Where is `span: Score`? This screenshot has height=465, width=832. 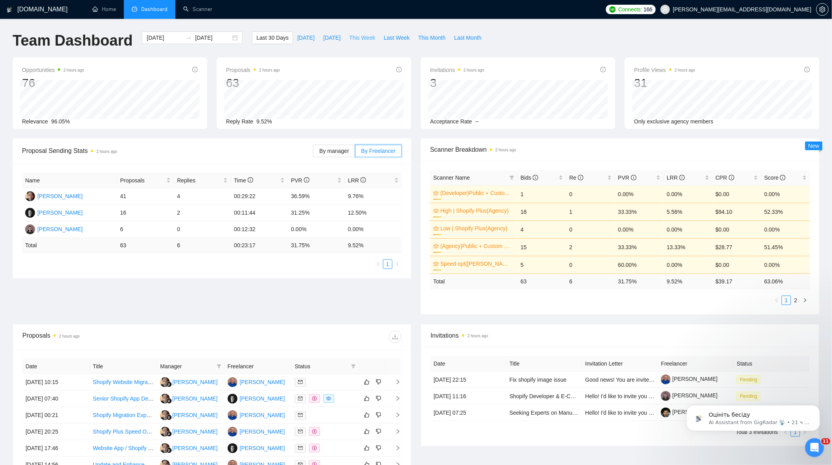
span: Score is located at coordinates (775, 178).